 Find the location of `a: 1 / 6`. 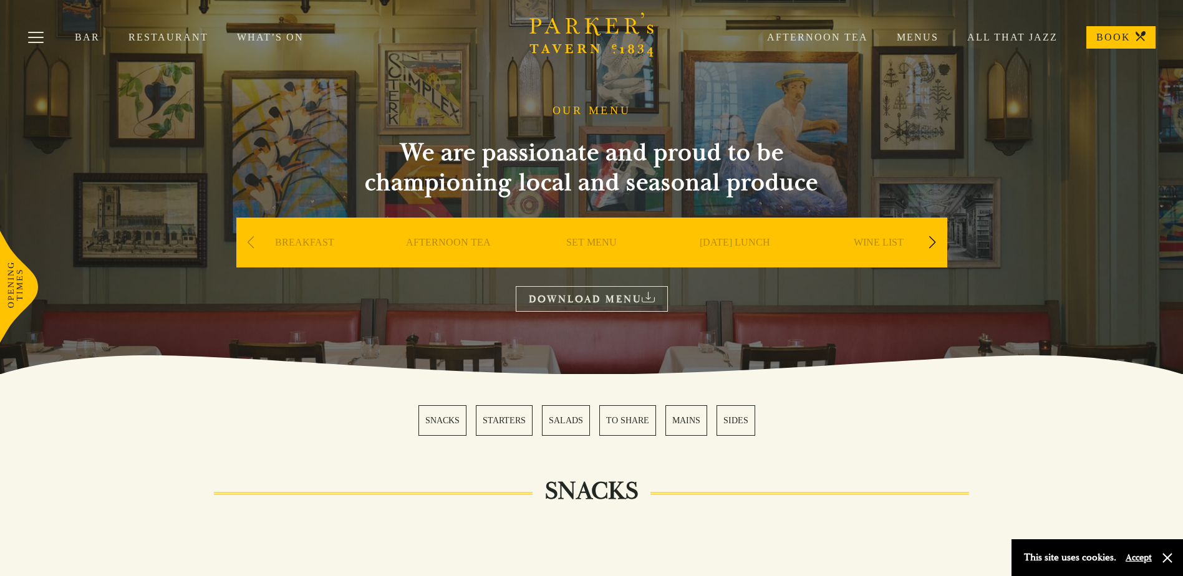

a: 1 / 6 is located at coordinates (442, 420).